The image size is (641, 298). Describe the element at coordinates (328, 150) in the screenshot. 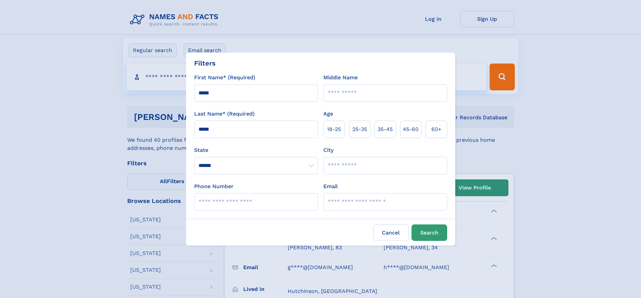

I see `label: City` at that location.